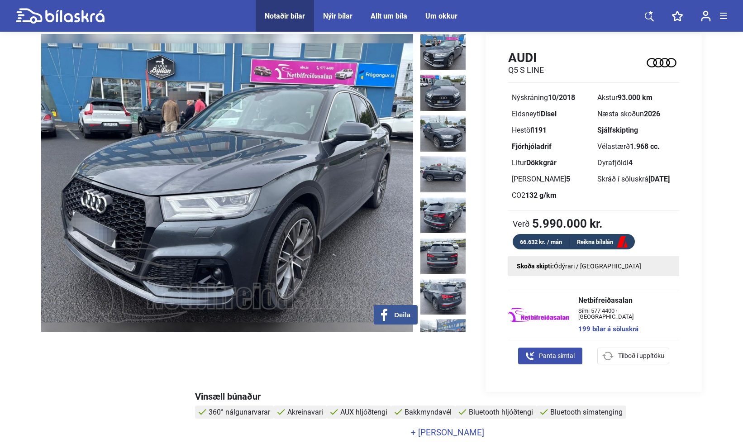 The image size is (743, 444). What do you see at coordinates (535, 266) in the screenshot?
I see `strong: Skoða skipti:` at bounding box center [535, 266].